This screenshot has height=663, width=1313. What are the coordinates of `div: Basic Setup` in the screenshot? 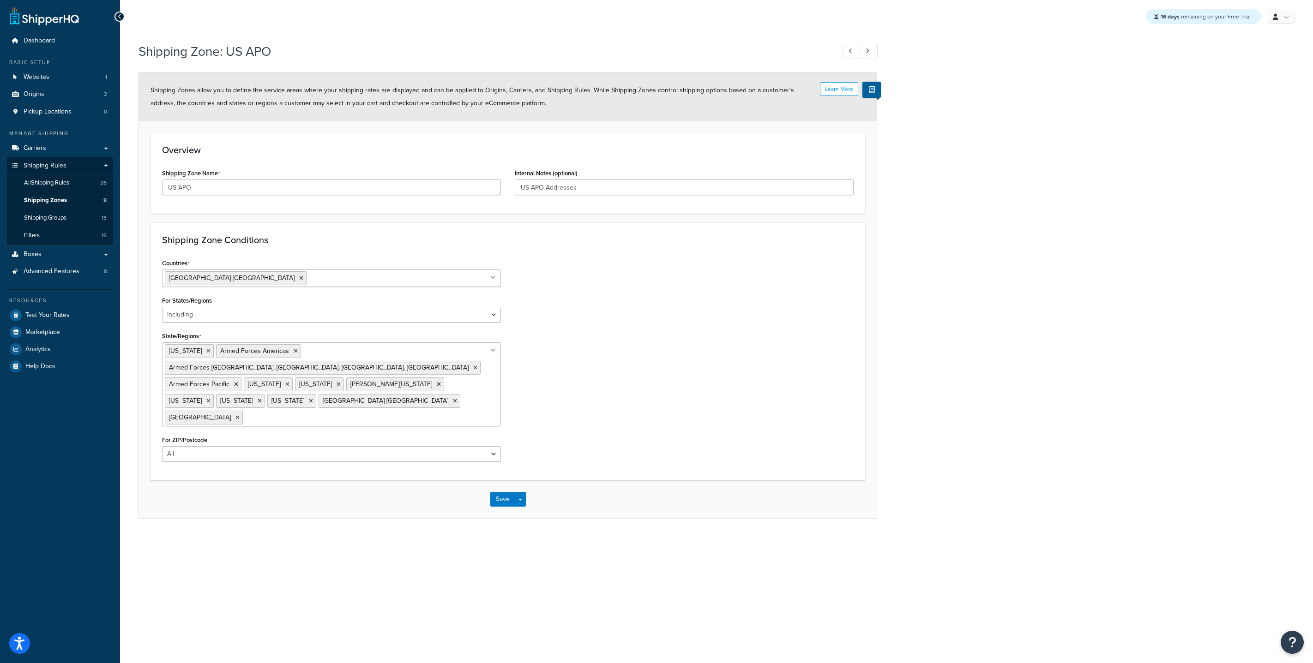 It's located at (60, 62).